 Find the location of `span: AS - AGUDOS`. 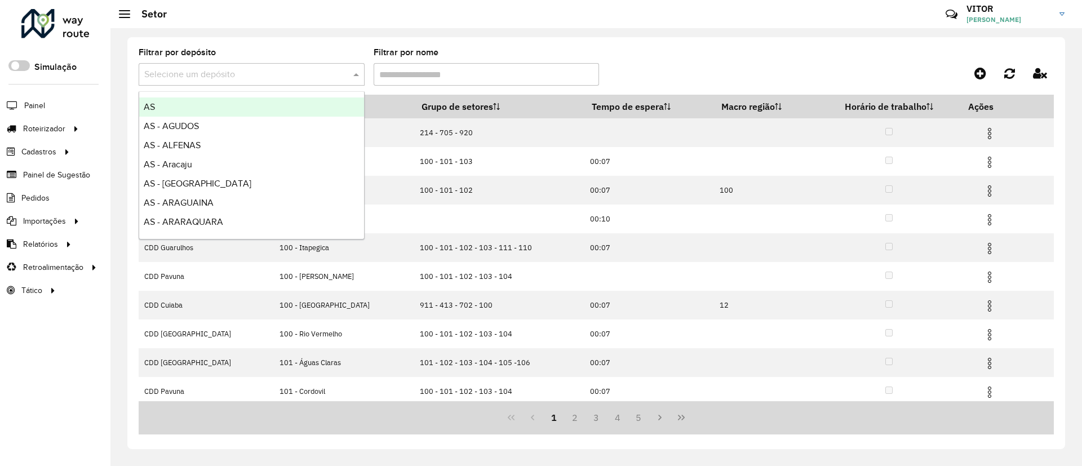

span: AS - AGUDOS is located at coordinates (171, 126).